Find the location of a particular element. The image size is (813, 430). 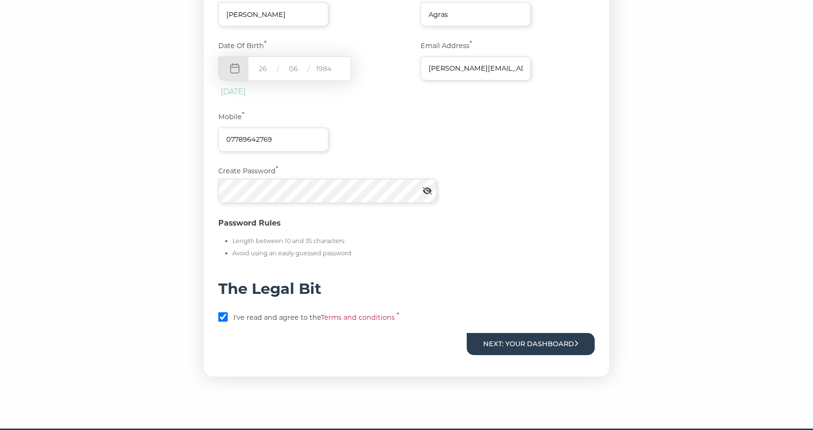

label: Create Password is located at coordinates (254, 171).